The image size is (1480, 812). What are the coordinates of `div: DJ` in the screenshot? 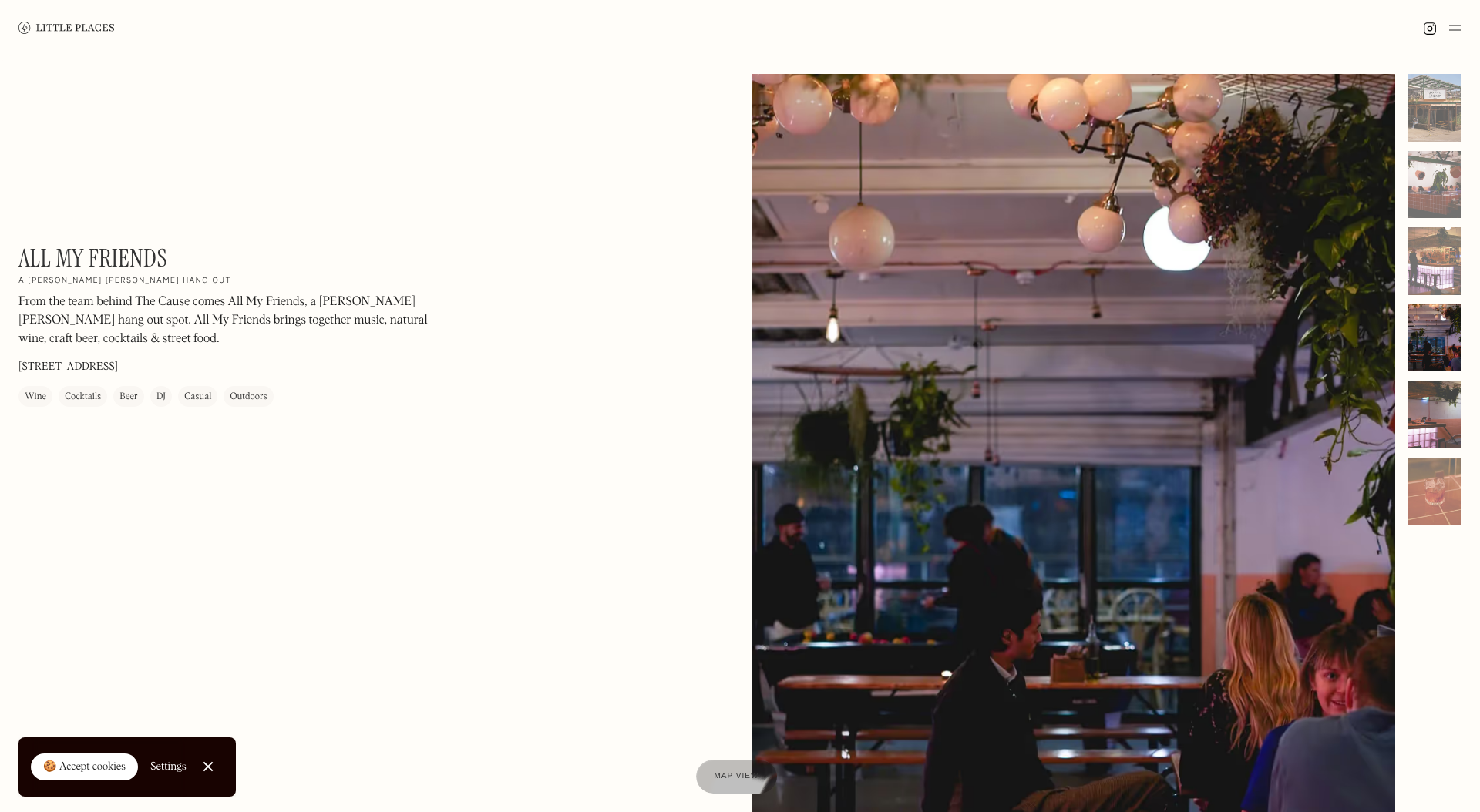 It's located at (161, 398).